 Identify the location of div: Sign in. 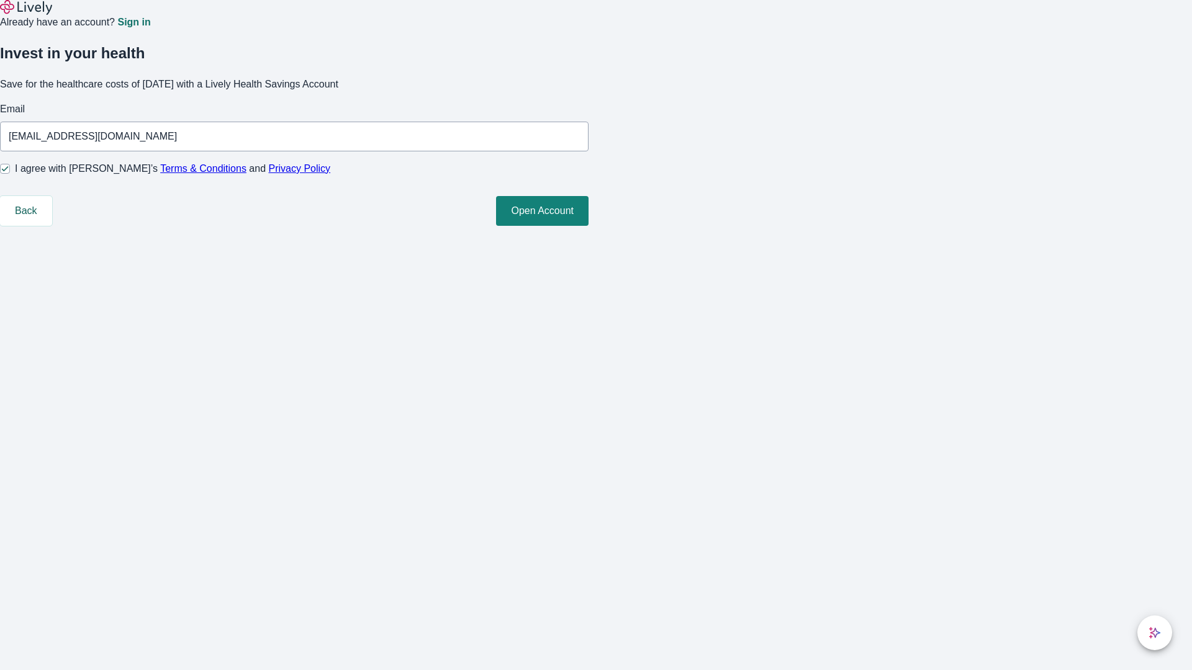
(133, 22).